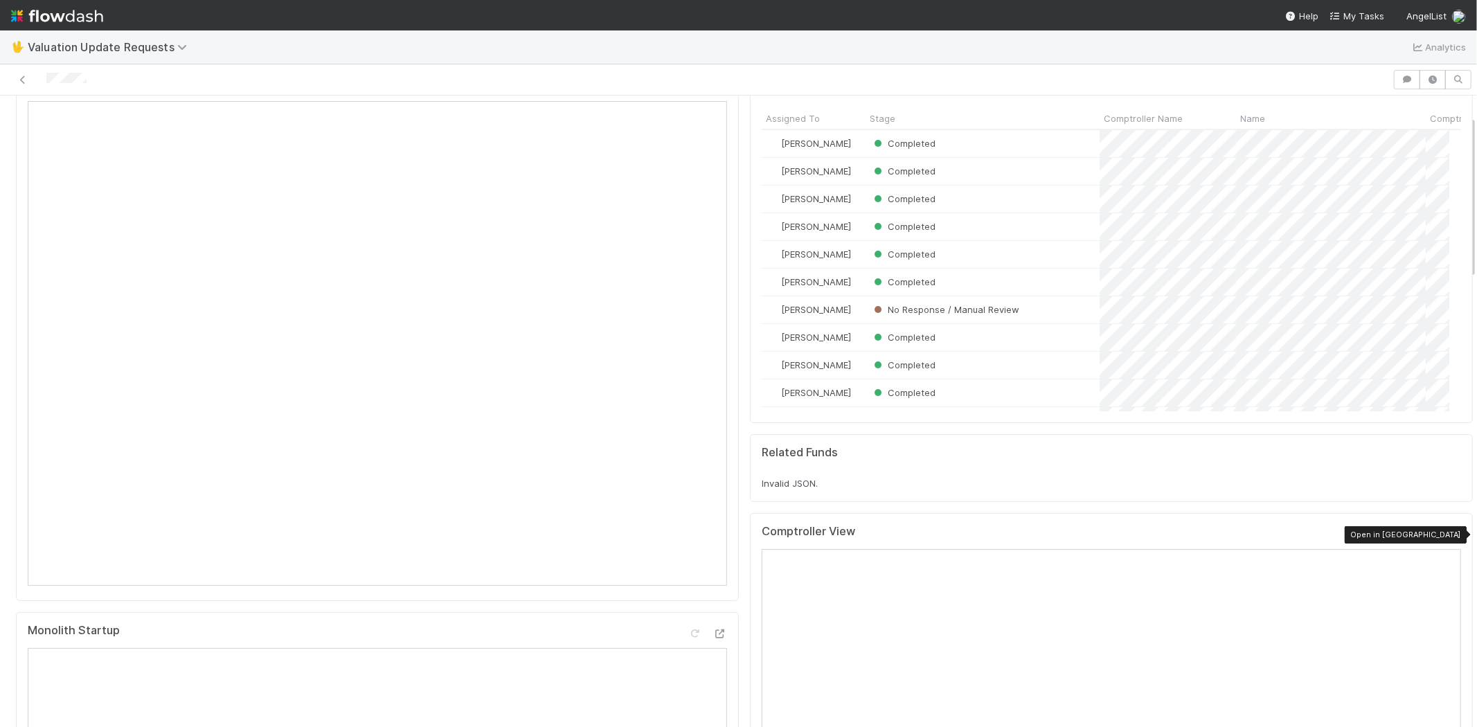  What do you see at coordinates (1426, 16) in the screenshot?
I see `span: AngelList` at bounding box center [1426, 16].